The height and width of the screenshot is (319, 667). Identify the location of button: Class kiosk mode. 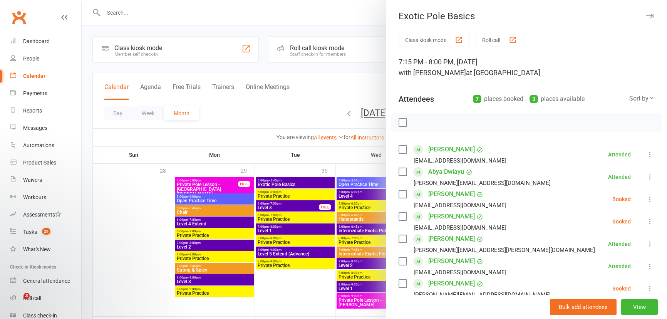
(434, 40).